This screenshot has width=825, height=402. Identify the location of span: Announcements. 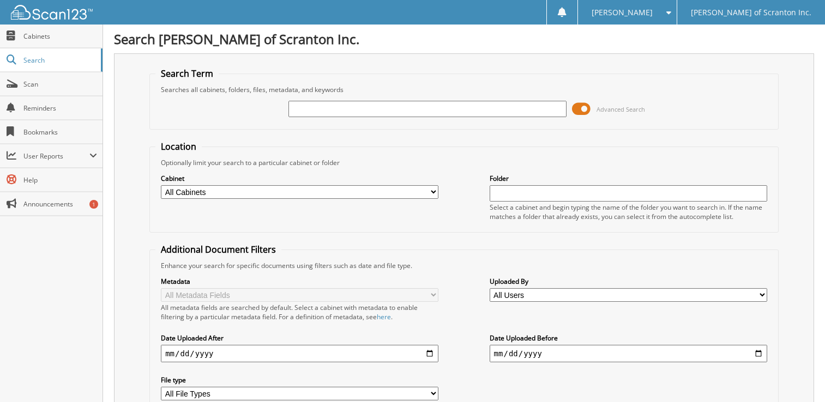
(60, 204).